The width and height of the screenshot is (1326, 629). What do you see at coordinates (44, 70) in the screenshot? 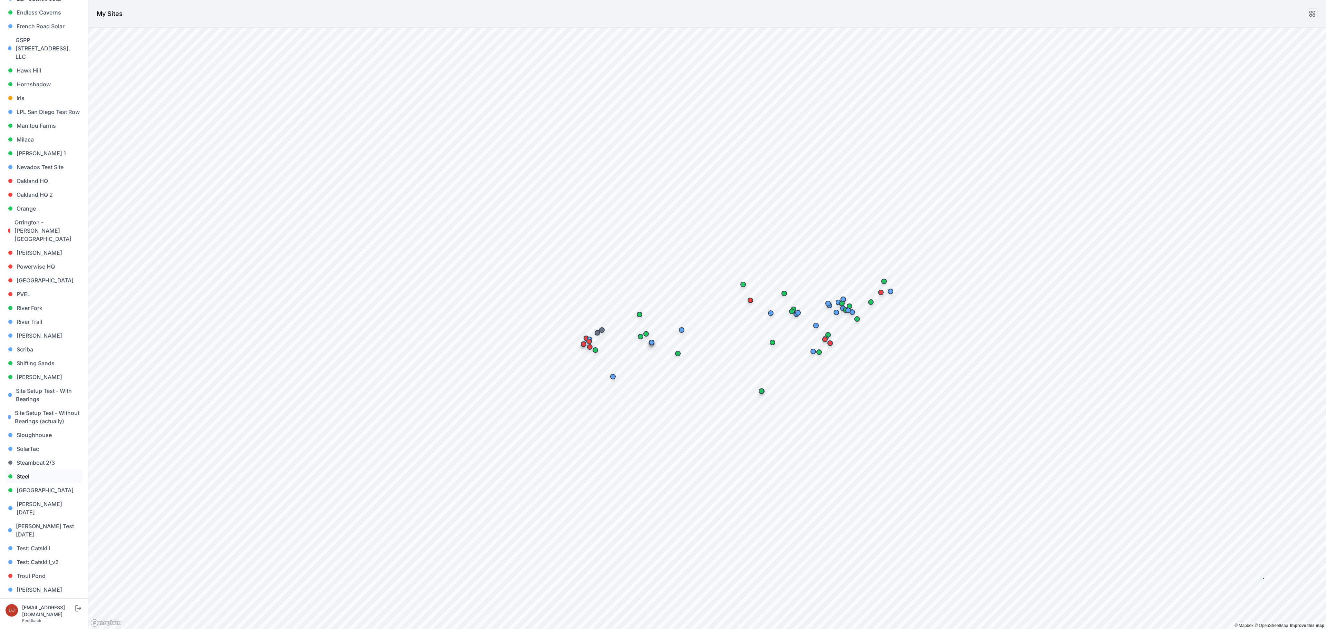
I see `a: Hawk Hill` at bounding box center [44, 70].